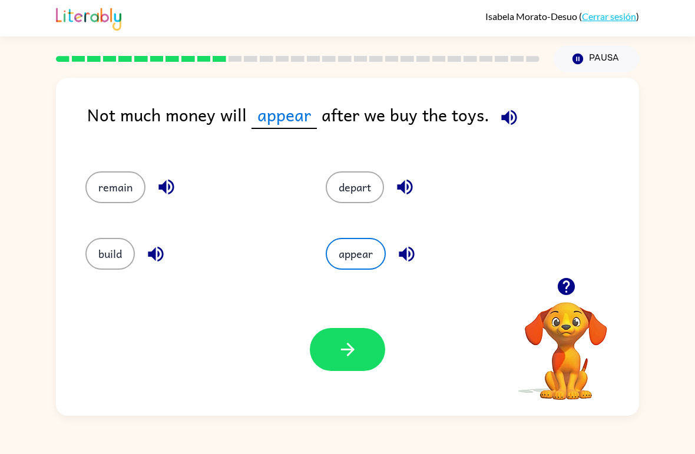 The height and width of the screenshot is (454, 695). I want to click on button: appear, so click(356, 254).